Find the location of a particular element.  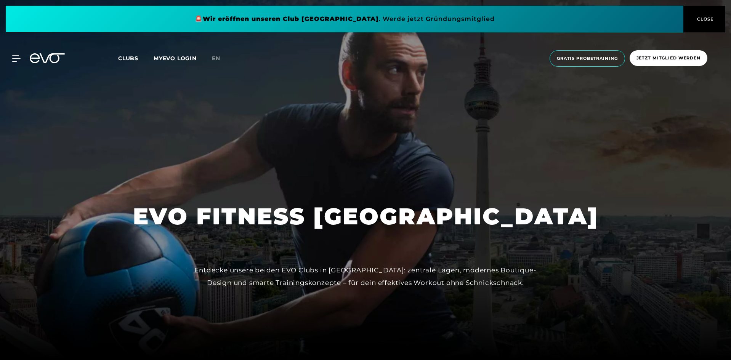

span: CLOSE is located at coordinates (704, 19).